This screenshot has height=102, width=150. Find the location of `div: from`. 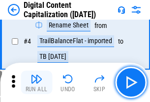

div: from is located at coordinates (101, 26).